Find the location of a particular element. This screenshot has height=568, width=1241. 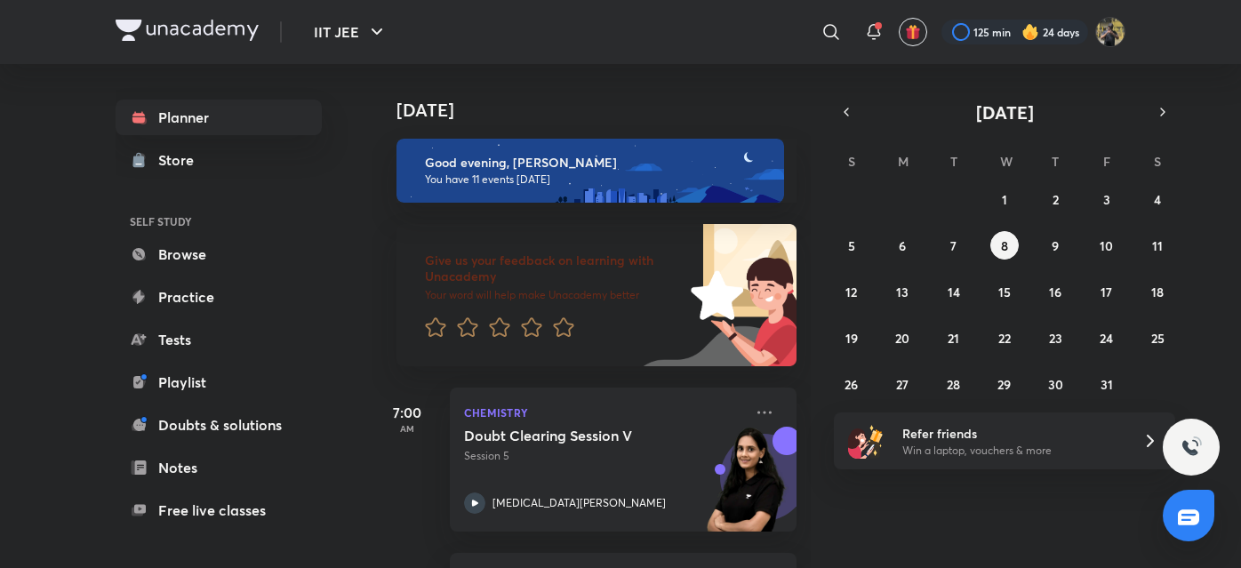

a: Browse is located at coordinates (219, 254).